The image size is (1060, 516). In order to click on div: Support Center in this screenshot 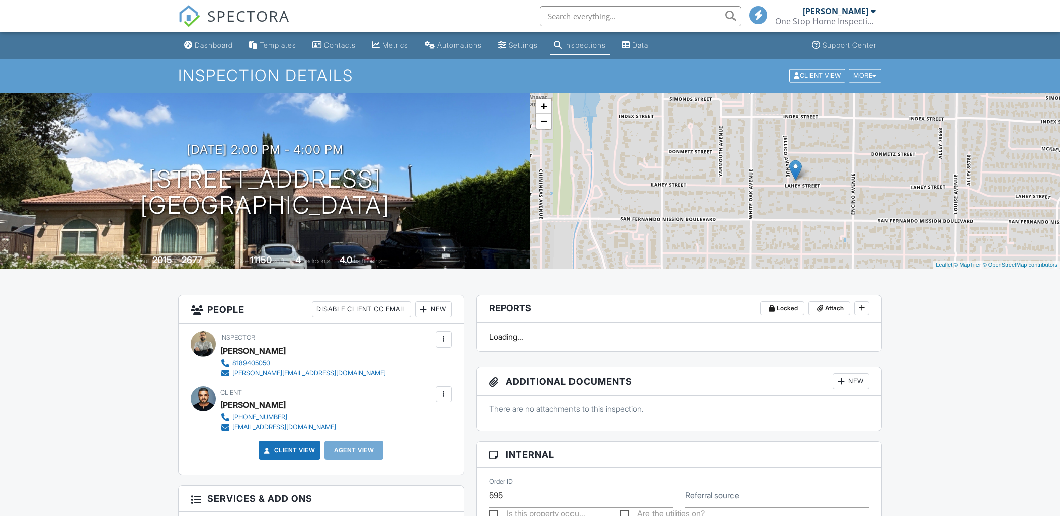, I will do `click(850, 45)`.